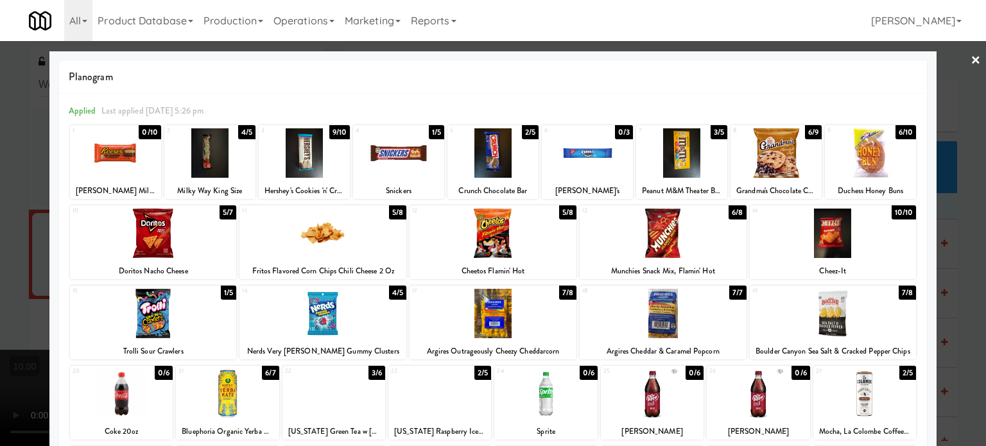 The width and height of the screenshot is (986, 446). I want to click on div: Munchies Snack Mix, Flamin' Hot, so click(663, 271).